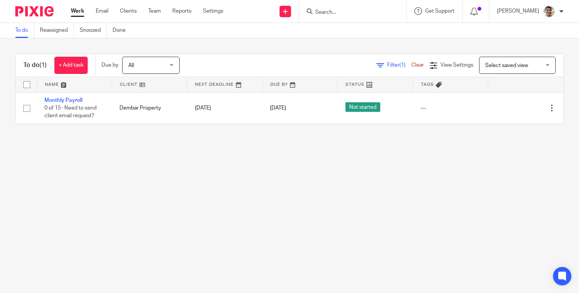 The width and height of the screenshot is (579, 293). I want to click on span: Tags, so click(428, 84).